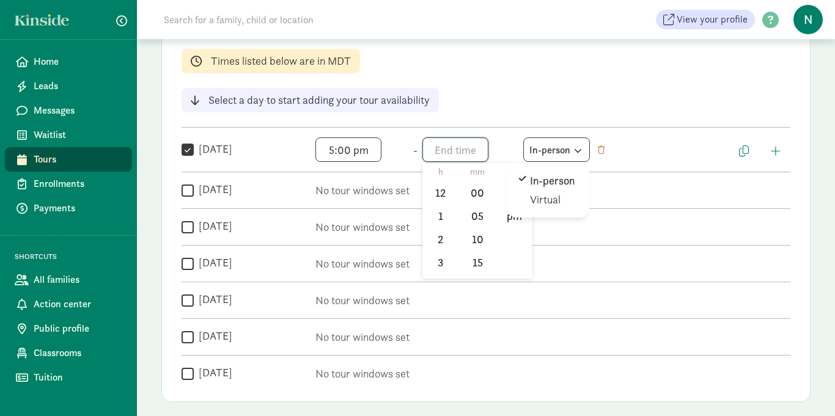  I want to click on span: All families, so click(78, 280).